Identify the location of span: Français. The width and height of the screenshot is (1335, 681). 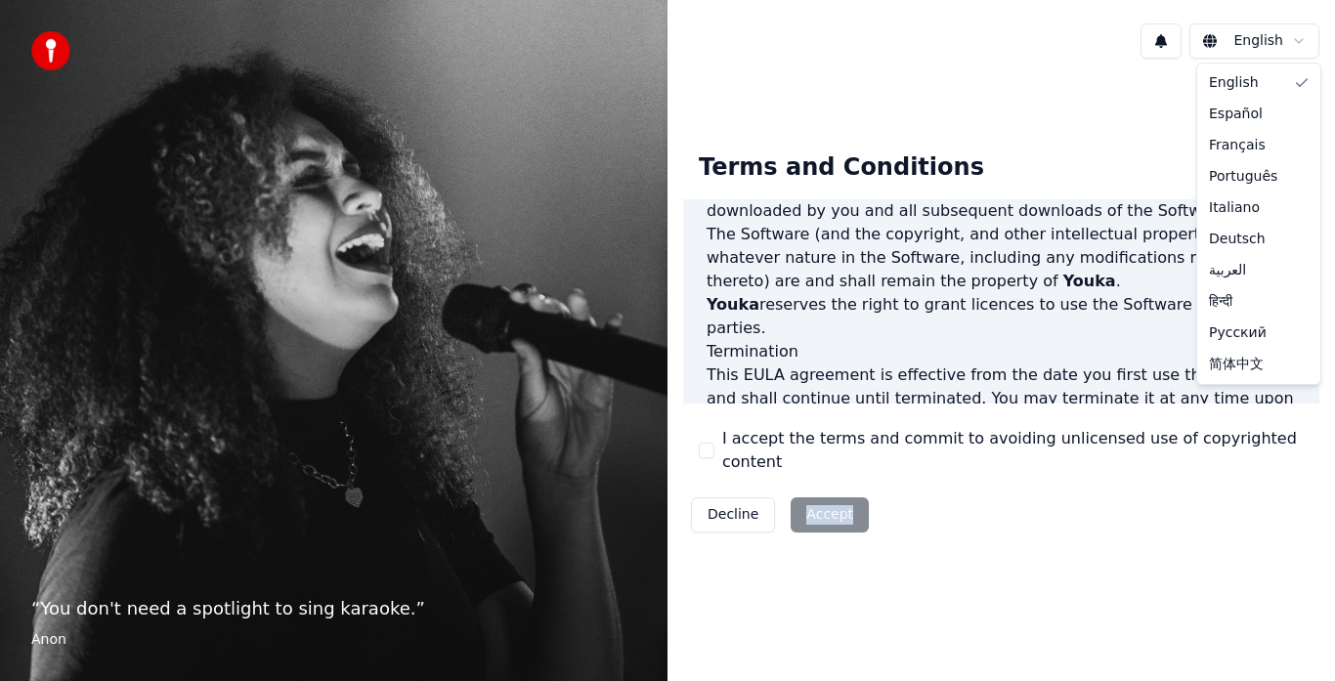
(1237, 146).